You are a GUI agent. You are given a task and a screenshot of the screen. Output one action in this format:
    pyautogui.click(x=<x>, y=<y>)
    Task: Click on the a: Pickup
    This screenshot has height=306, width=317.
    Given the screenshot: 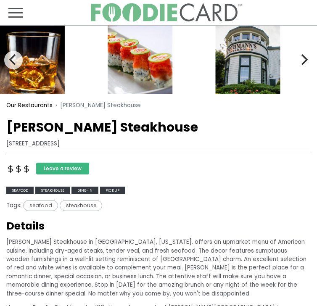 What is the action you would take?
    pyautogui.click(x=113, y=190)
    